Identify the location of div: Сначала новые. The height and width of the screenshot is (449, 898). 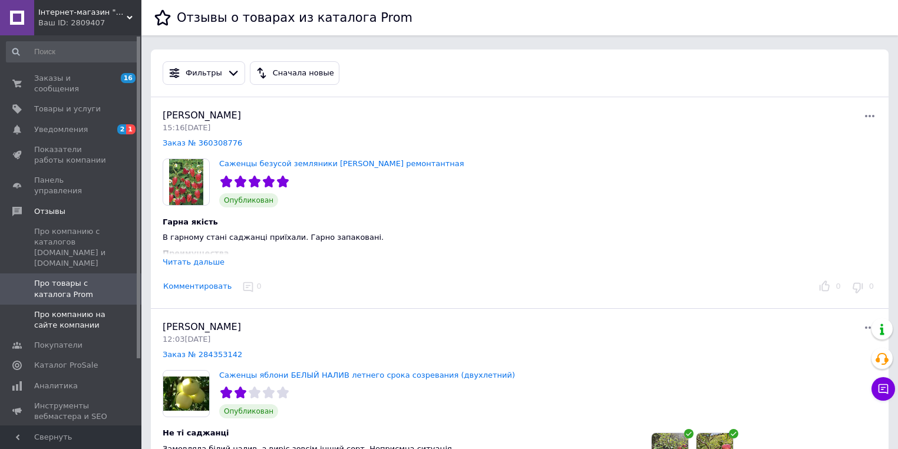
(304, 73).